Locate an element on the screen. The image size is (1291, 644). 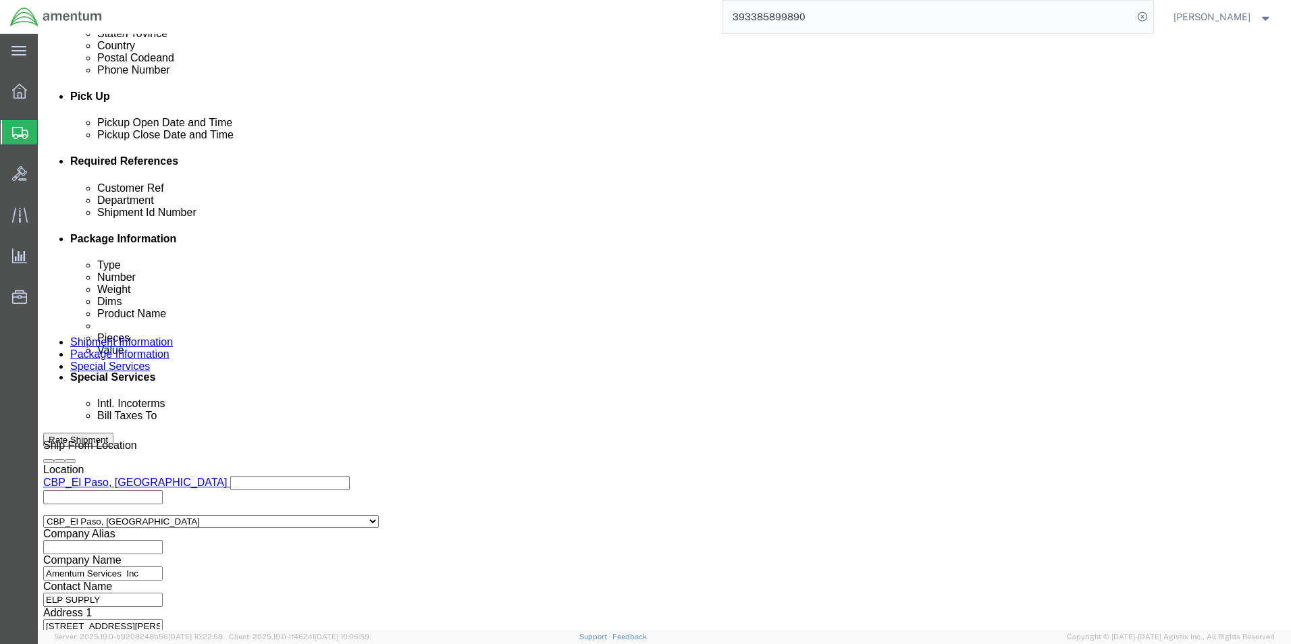
a: Feedback is located at coordinates (629, 636).